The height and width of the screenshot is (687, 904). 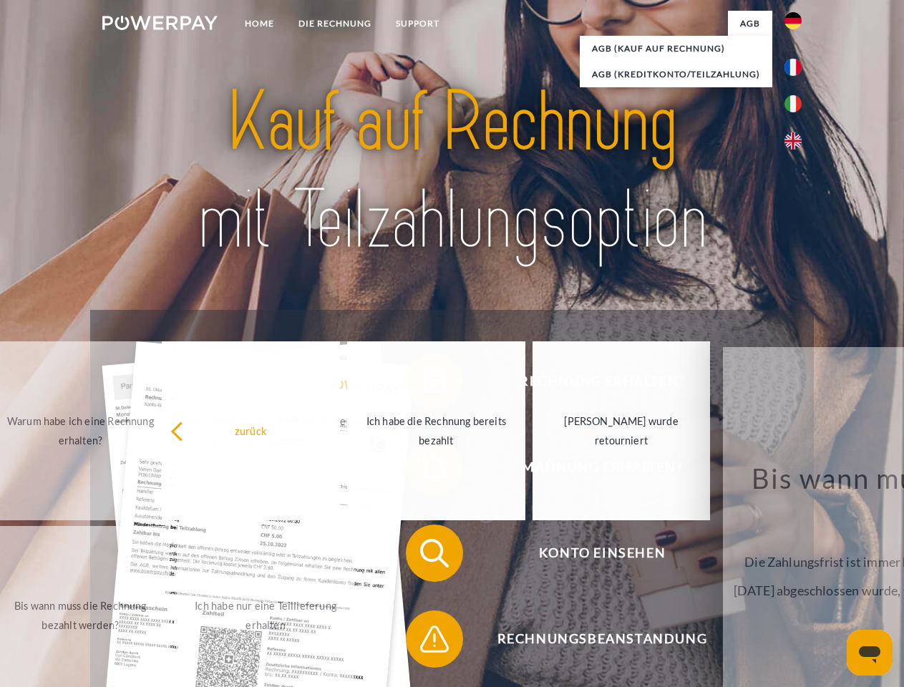 What do you see at coordinates (592, 639) in the screenshot?
I see `button: Rechnungsbeanstandung` at bounding box center [592, 639].